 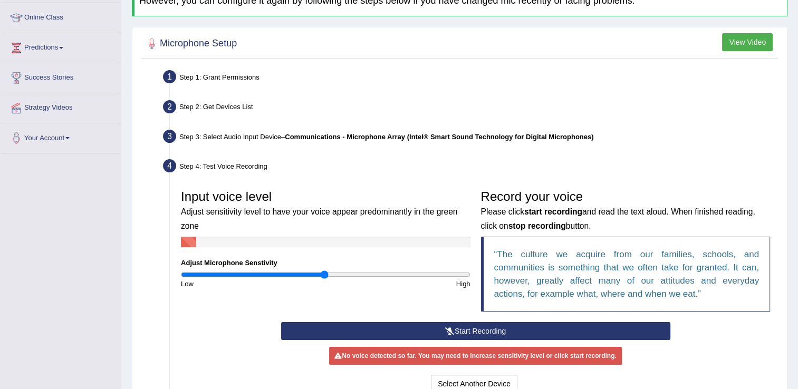 I want to click on button: View Video, so click(x=748, y=42).